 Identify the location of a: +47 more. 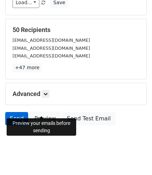
(27, 68).